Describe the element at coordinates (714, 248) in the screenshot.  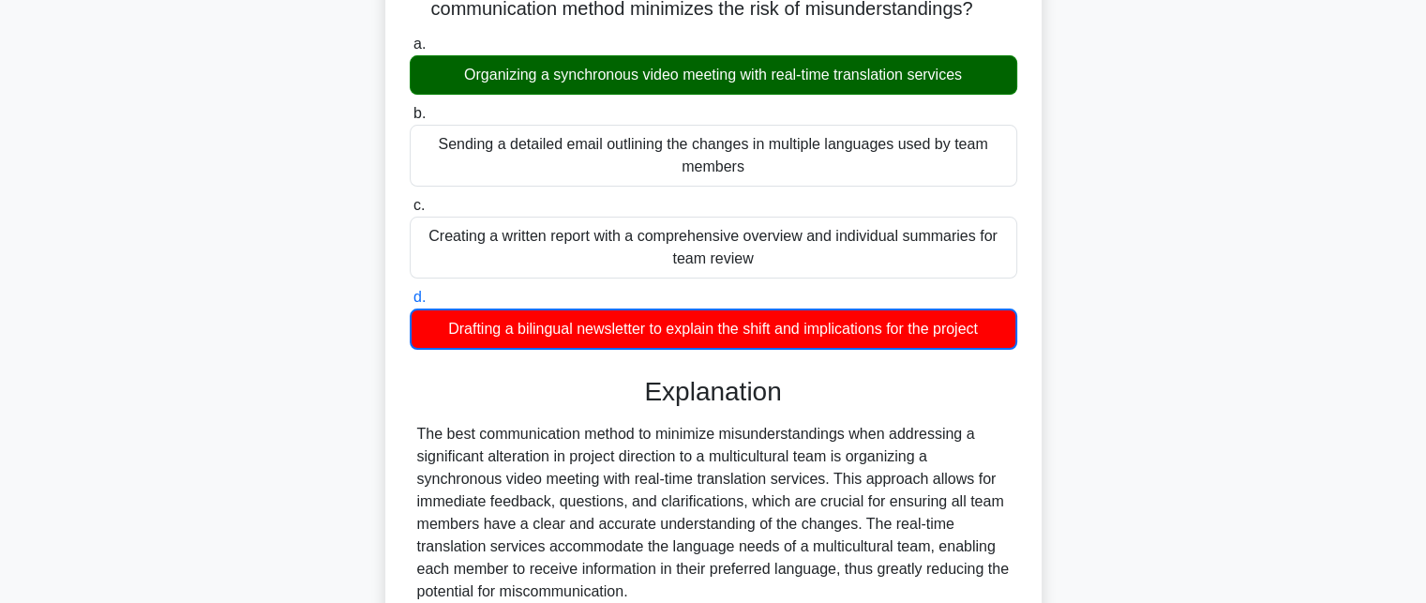
I see `div: Creating a written report with a comprehensive overview and individual summaries for team review` at that location.